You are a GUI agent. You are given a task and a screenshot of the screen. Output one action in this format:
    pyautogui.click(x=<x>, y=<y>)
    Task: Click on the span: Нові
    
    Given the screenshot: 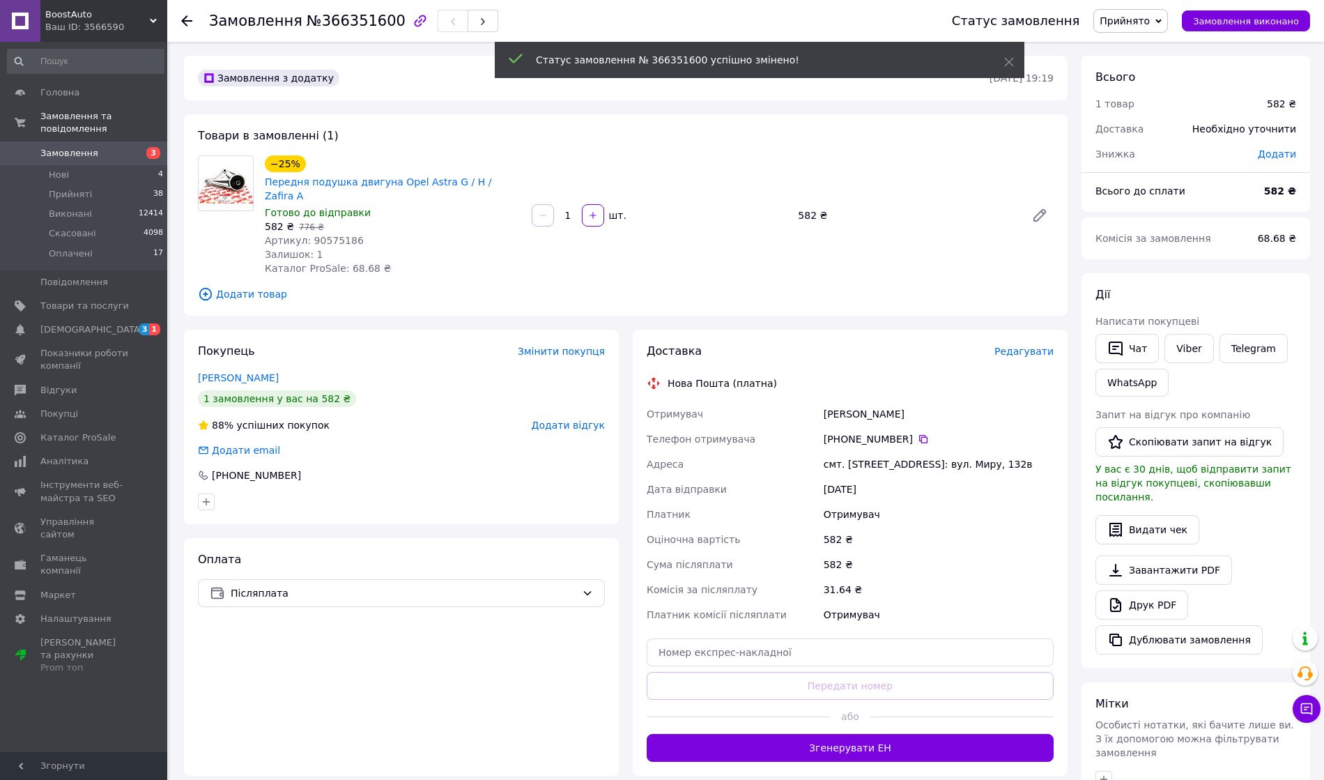 What is the action you would take?
    pyautogui.click(x=59, y=175)
    